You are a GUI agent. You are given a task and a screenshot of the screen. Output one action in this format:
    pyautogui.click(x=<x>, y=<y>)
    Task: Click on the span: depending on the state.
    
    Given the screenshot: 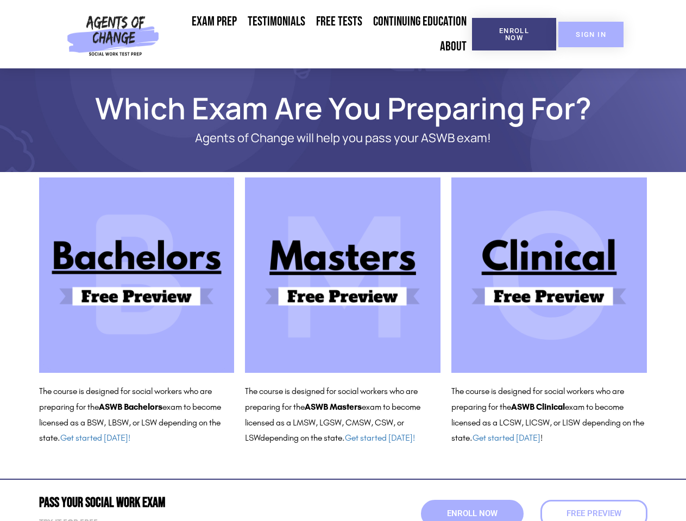 What is the action you would take?
    pyautogui.click(x=337, y=438)
    